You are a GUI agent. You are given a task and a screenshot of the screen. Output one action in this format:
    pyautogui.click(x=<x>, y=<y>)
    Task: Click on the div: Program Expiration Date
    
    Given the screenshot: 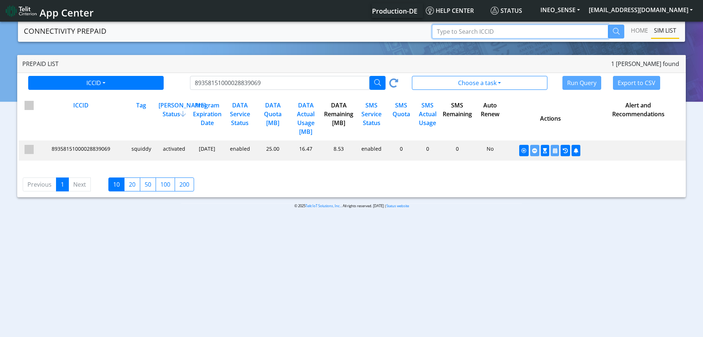 What is the action you would take?
    pyautogui.click(x=207, y=118)
    